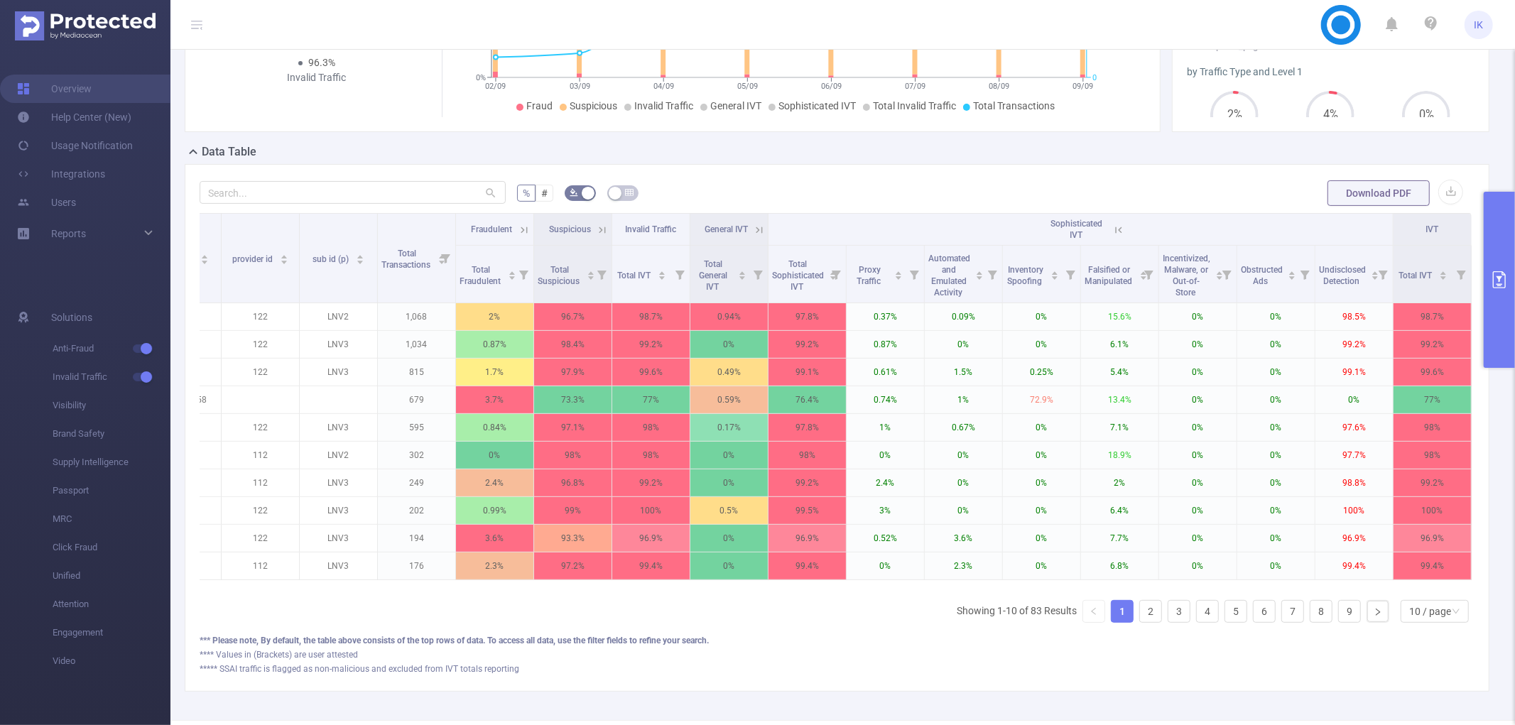 The height and width of the screenshot is (725, 1515). What do you see at coordinates (229, 152) in the screenshot?
I see `h2: Data Table` at bounding box center [229, 152].